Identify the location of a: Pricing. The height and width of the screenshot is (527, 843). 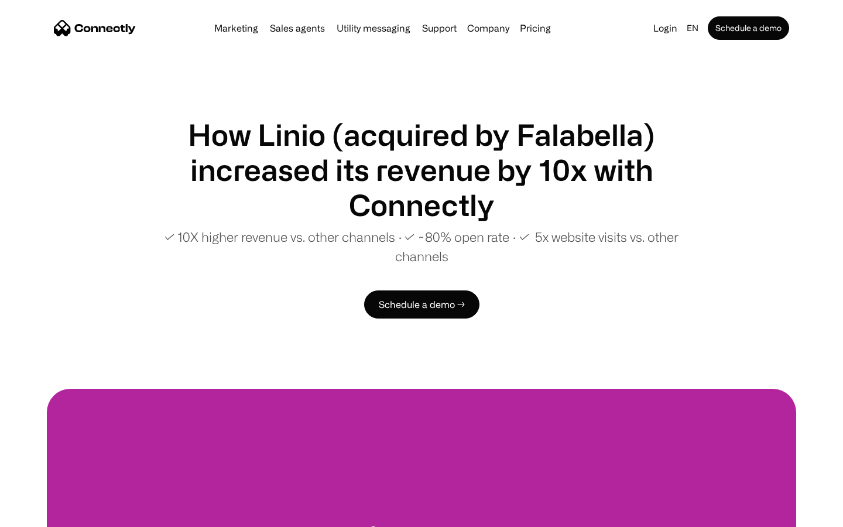
(535, 28).